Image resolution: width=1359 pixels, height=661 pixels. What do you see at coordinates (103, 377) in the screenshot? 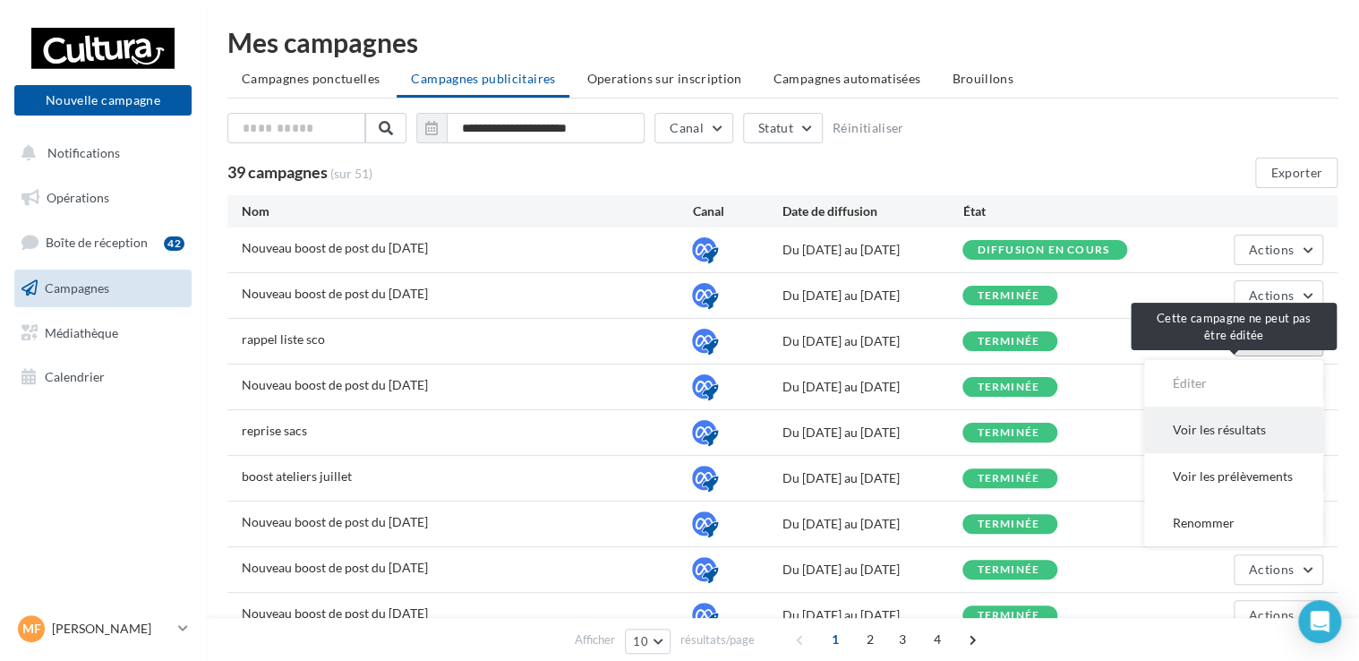
I see `a: Calendrier` at bounding box center [103, 377].